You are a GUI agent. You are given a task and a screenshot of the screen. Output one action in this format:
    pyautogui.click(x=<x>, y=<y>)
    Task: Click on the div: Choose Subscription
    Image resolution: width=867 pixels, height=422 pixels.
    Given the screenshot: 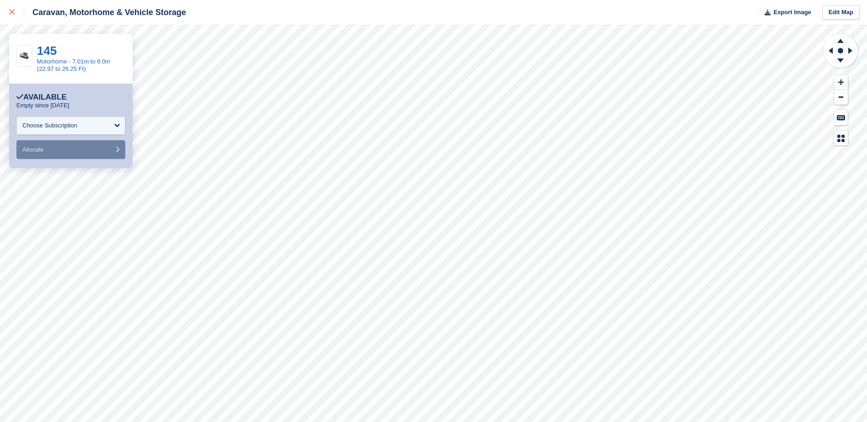 What is the action you would take?
    pyautogui.click(x=50, y=126)
    